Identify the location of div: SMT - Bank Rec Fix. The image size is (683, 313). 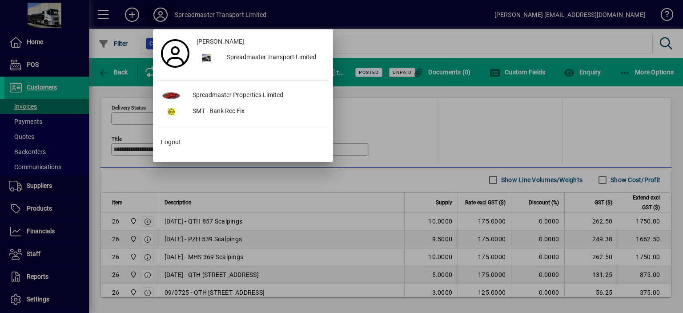
(257, 112).